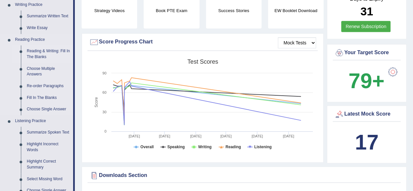  I want to click on b: 31, so click(366, 11).